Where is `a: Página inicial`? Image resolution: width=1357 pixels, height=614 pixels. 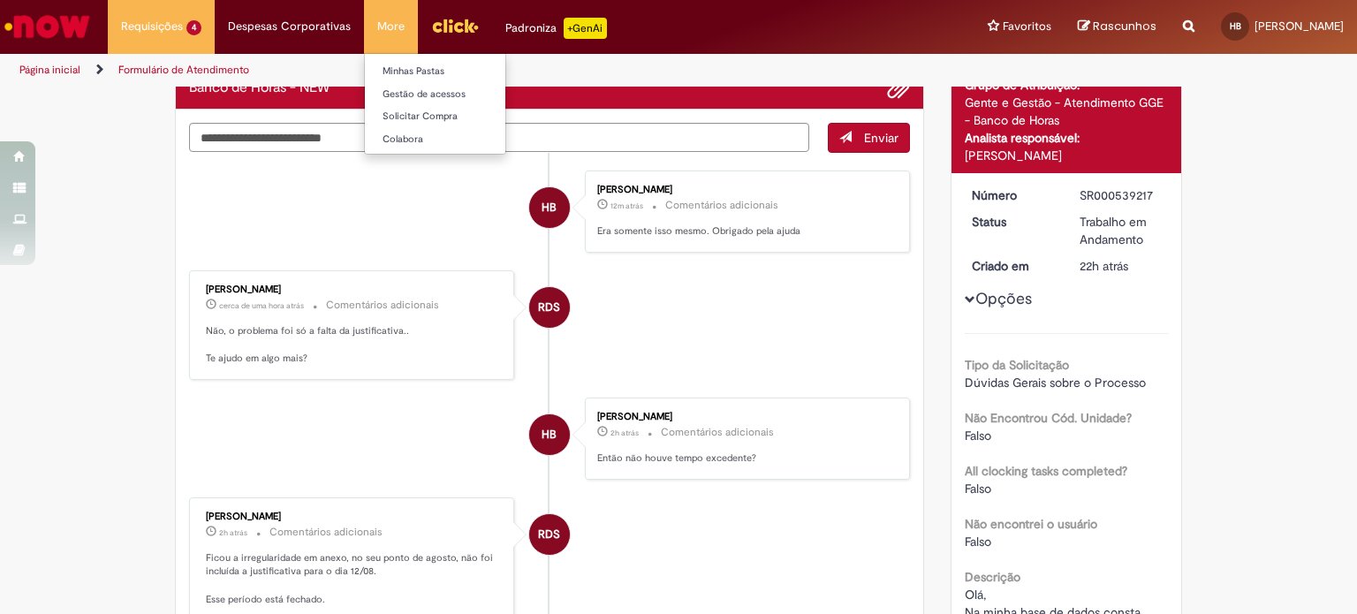
a: Página inicial is located at coordinates (49, 70).